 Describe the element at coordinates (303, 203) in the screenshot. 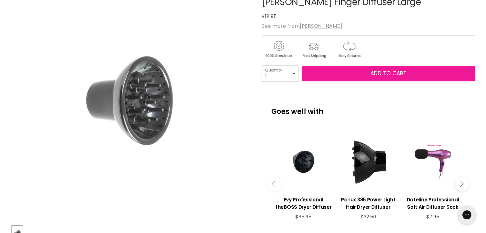

I see `h3: Evy Professional theBOSS Dryer Diffuser` at that location.